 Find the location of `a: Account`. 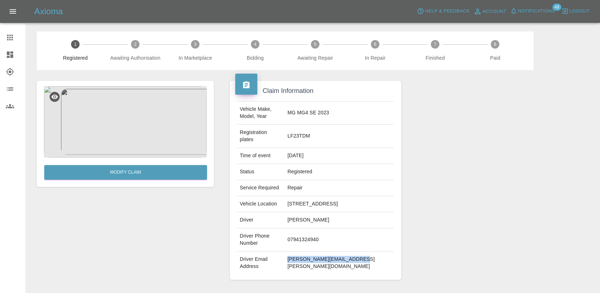

a: Account is located at coordinates (490, 11).